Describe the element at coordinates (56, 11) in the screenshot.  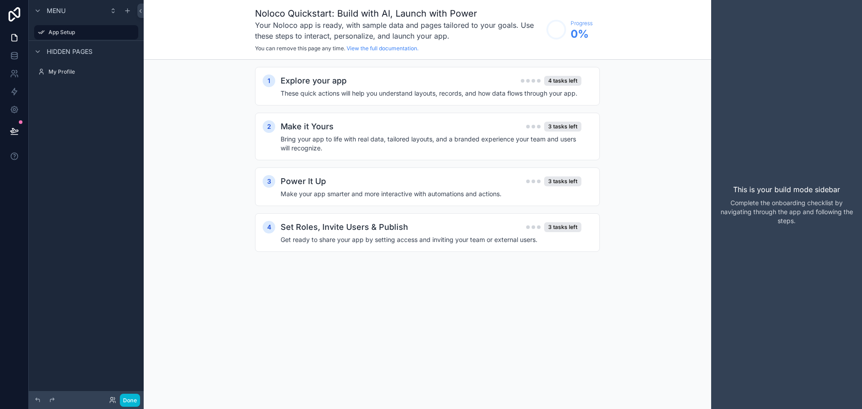
I see `span: Menu` at that location.